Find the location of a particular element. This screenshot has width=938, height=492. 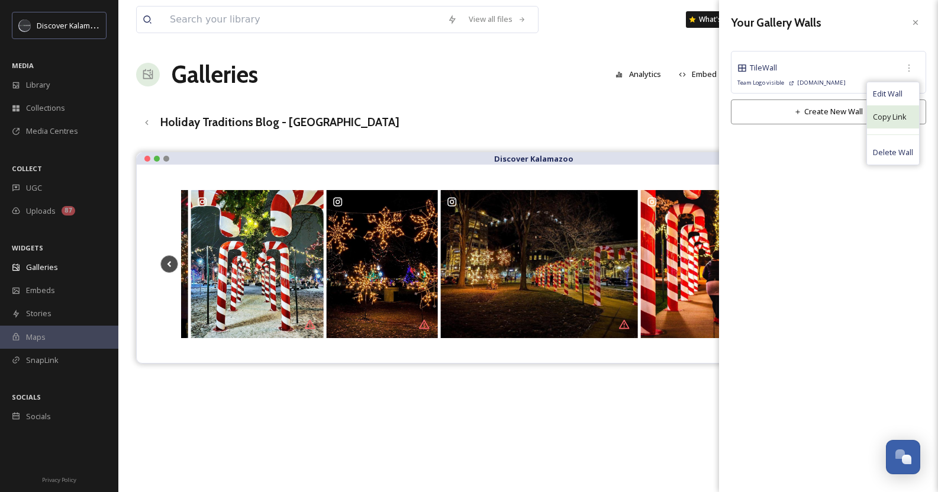

span: SnapLink is located at coordinates (42, 360).